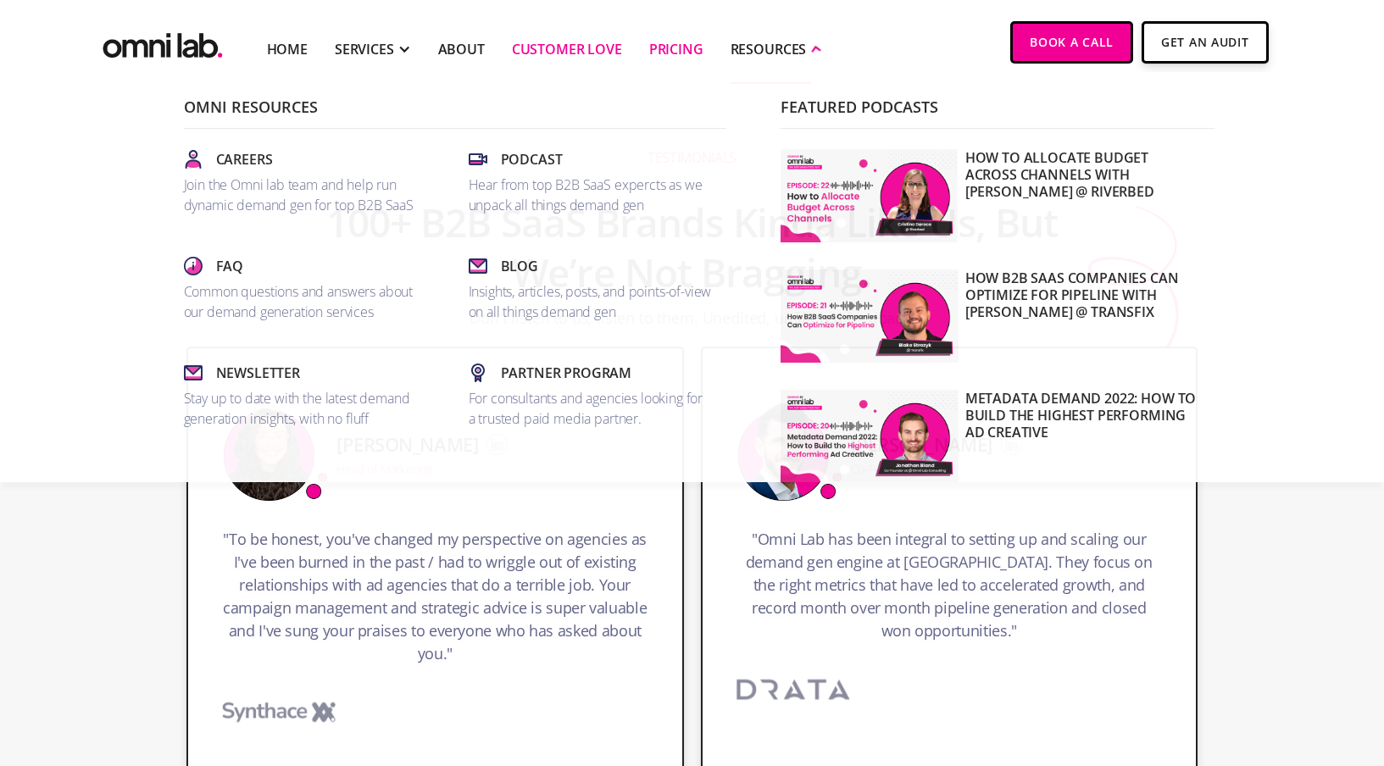 This screenshot has width=1384, height=766. Describe the element at coordinates (998, 114) in the screenshot. I see `p: Featured Podcasts` at that location.